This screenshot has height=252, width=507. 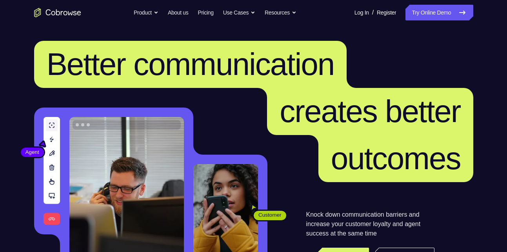 What do you see at coordinates (386, 13) in the screenshot?
I see `a: Register` at bounding box center [386, 13].